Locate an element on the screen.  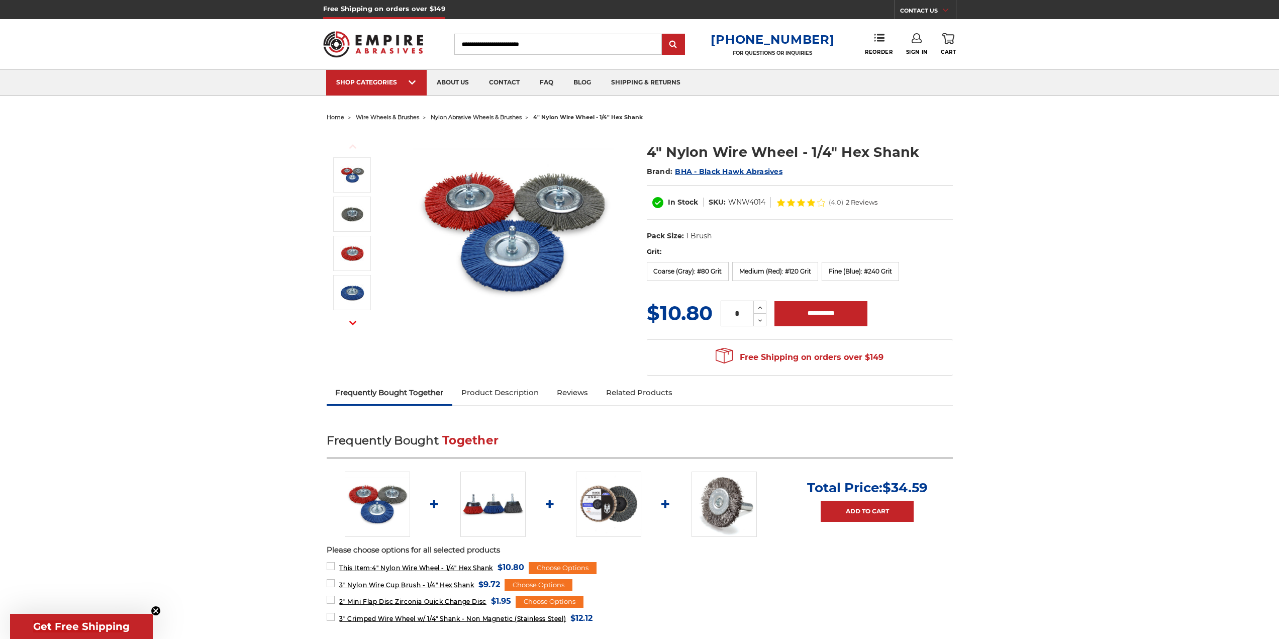
span: $12.12 is located at coordinates (581, 618).